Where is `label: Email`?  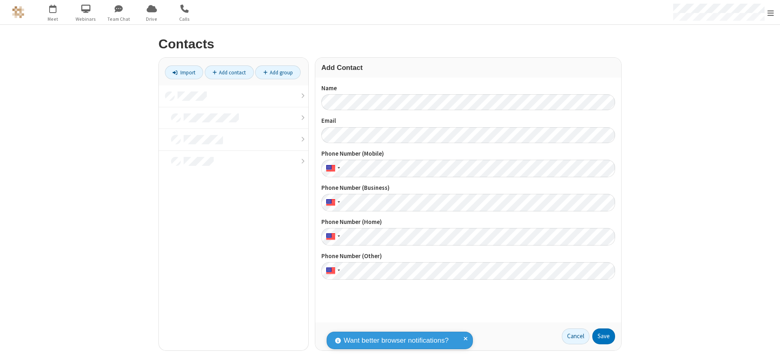
label: Email is located at coordinates (468, 121).